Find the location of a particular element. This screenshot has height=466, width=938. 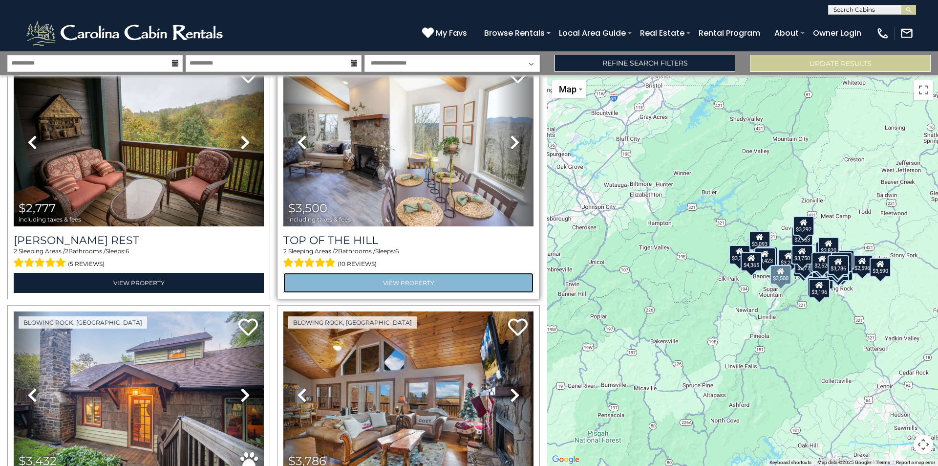

button: Update Results is located at coordinates (840, 63).